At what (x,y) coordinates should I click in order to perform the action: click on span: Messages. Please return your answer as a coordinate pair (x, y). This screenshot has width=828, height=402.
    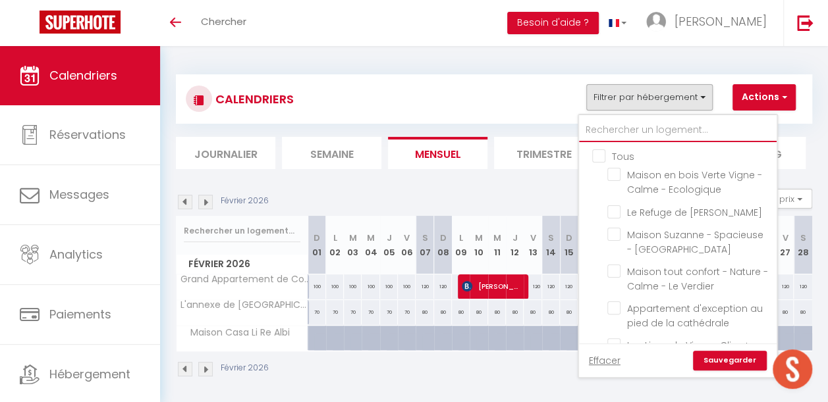
    Looking at the image, I should click on (79, 194).